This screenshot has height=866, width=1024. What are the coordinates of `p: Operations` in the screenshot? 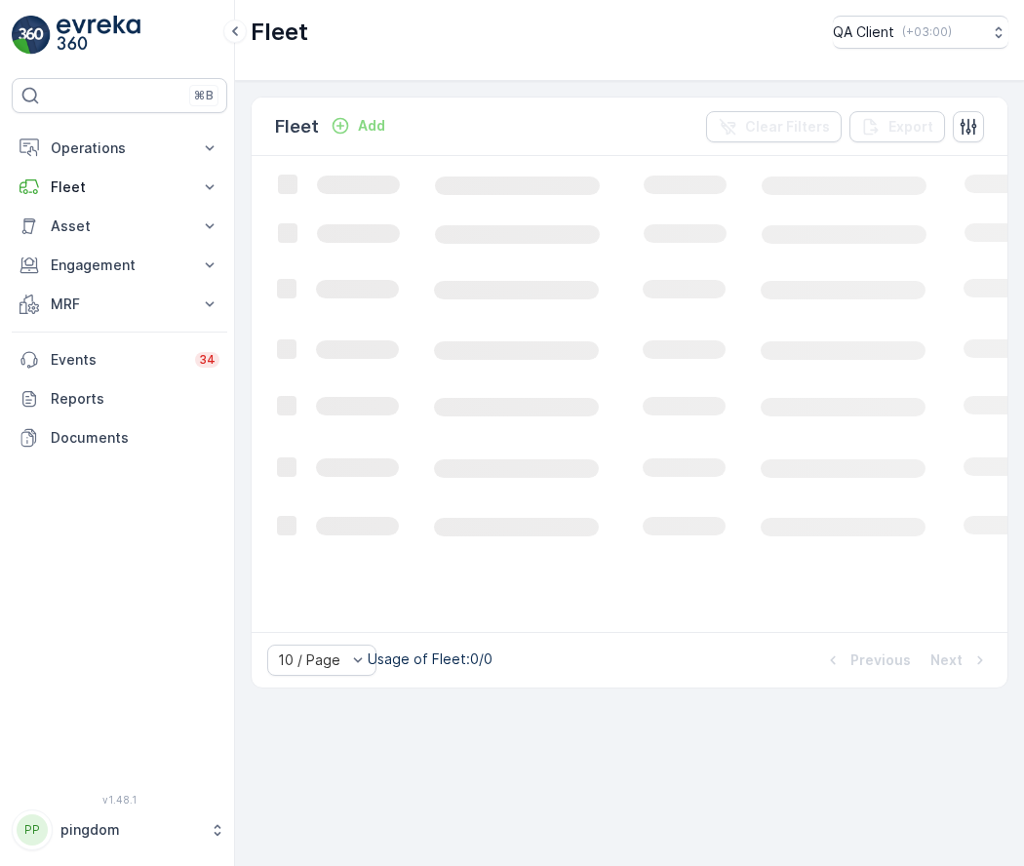 It's located at (119, 148).